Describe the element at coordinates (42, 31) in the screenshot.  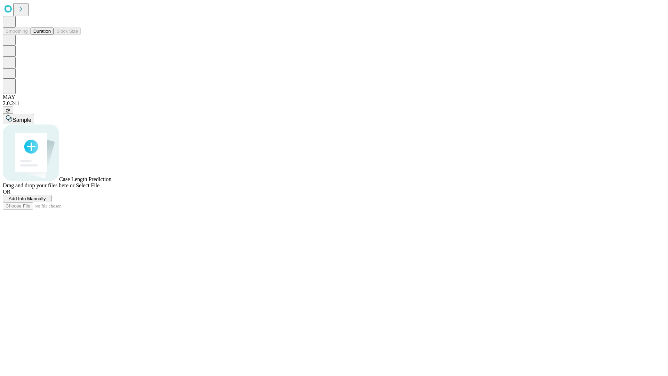
I see `button: Duration` at that location.